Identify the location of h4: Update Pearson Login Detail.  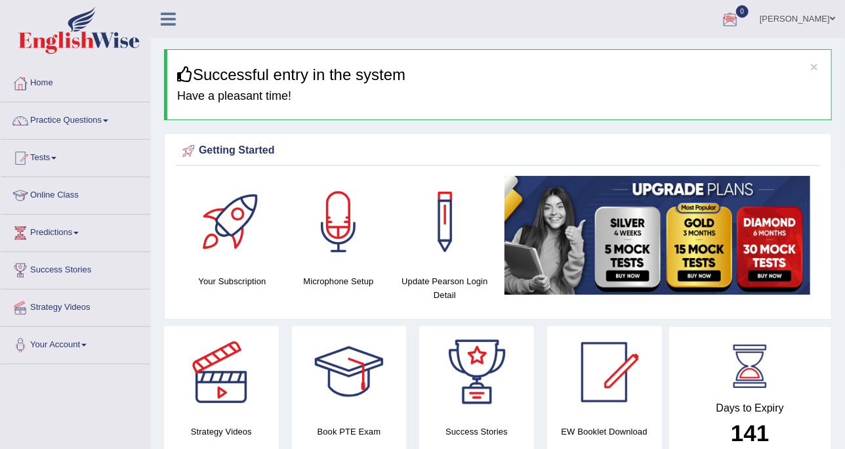
(445, 288).